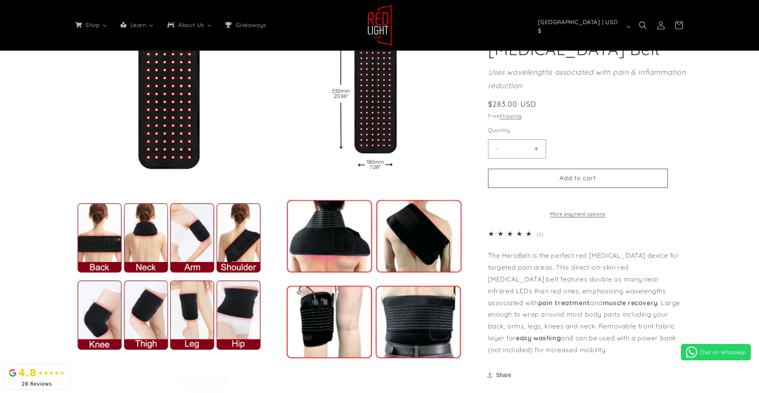 The height and width of the screenshot is (393, 759). Describe the element at coordinates (92, 25) in the screenshot. I see `span: Shop` at that location.